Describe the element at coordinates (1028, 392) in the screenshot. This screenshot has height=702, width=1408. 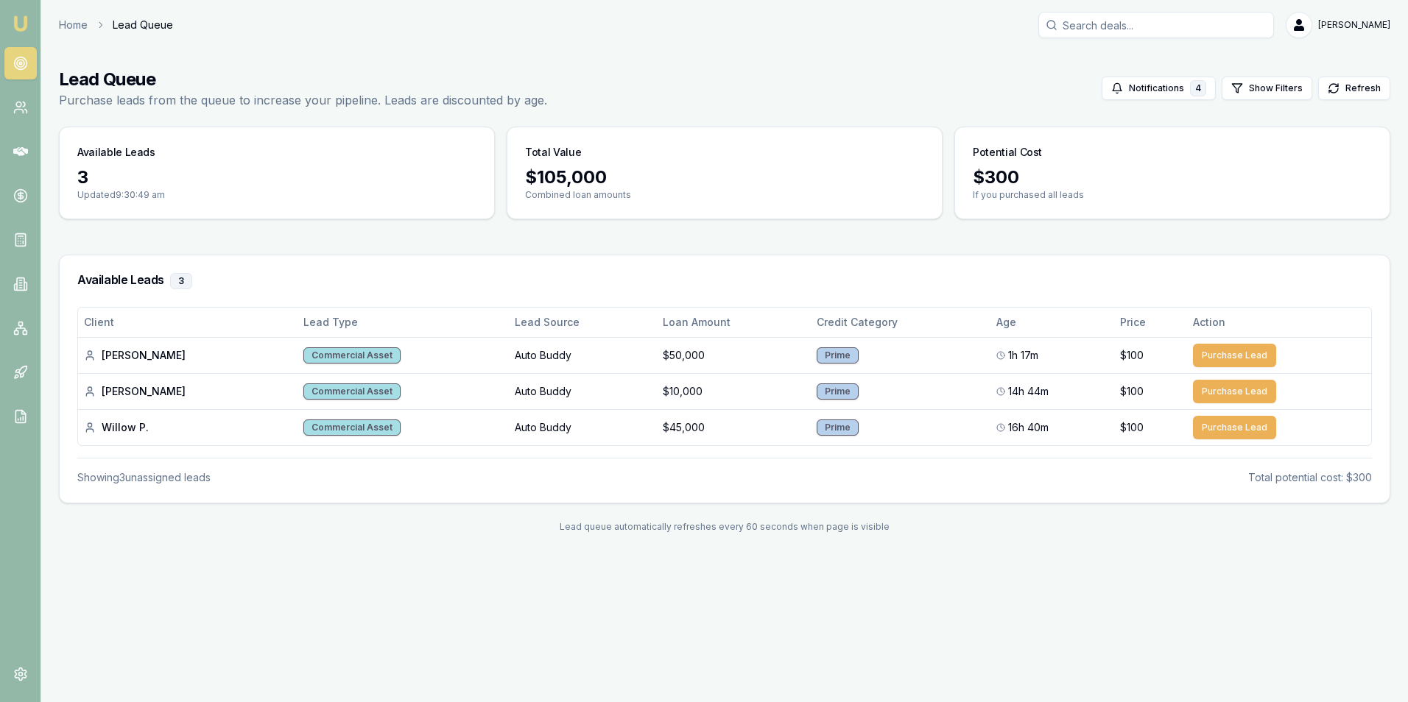
I see `span: 14h 44m` at that location.